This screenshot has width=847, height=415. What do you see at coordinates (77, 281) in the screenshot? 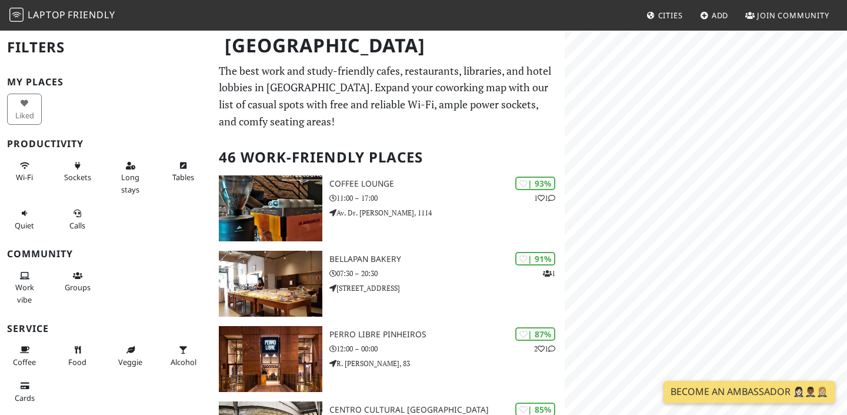
I see `button: Groups` at bounding box center [77, 281].